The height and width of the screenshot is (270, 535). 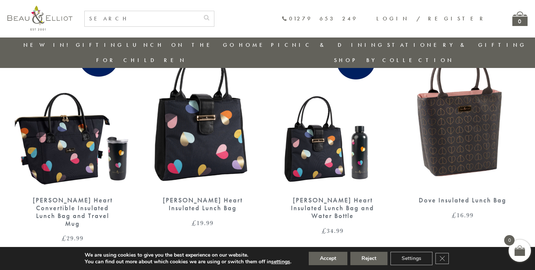 What do you see at coordinates (280, 262) in the screenshot?
I see `button: settings` at bounding box center [280, 262].